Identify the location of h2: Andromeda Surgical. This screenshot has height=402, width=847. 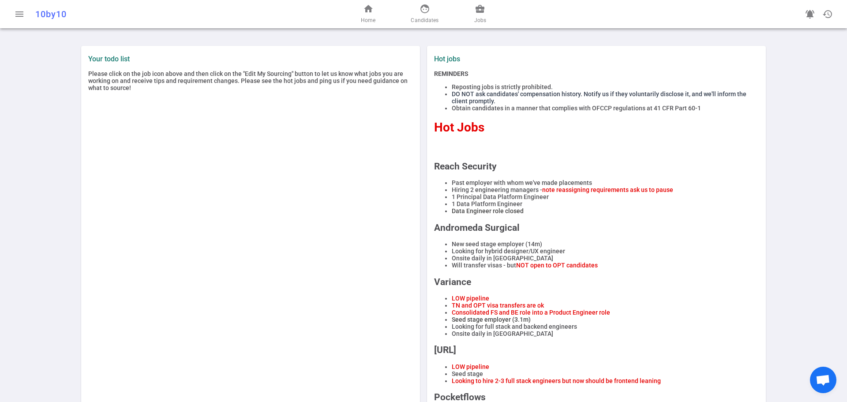
(596, 228).